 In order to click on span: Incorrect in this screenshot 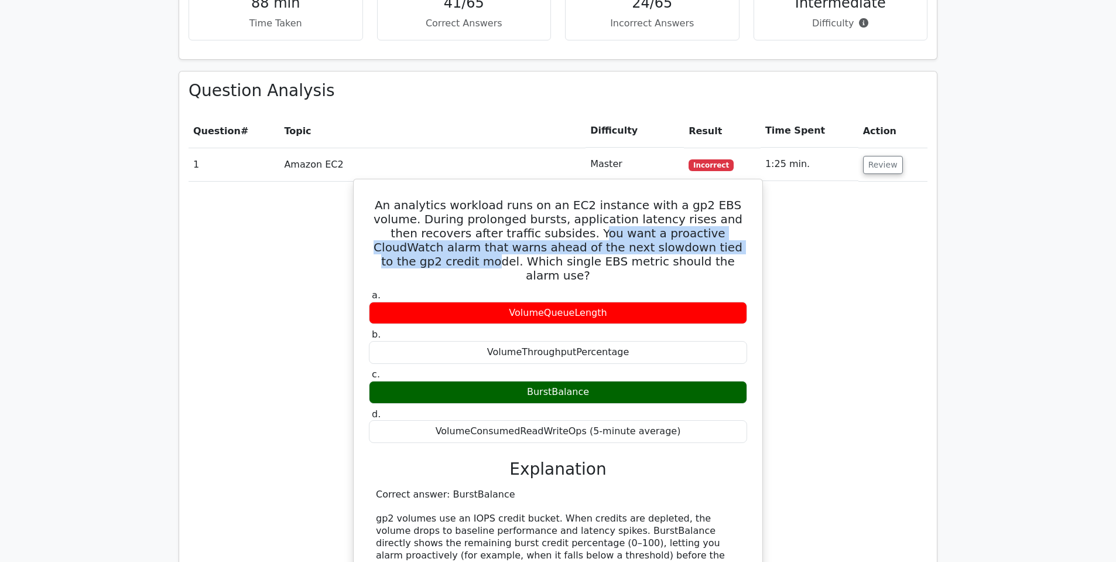, I will do `click(711, 165)`.